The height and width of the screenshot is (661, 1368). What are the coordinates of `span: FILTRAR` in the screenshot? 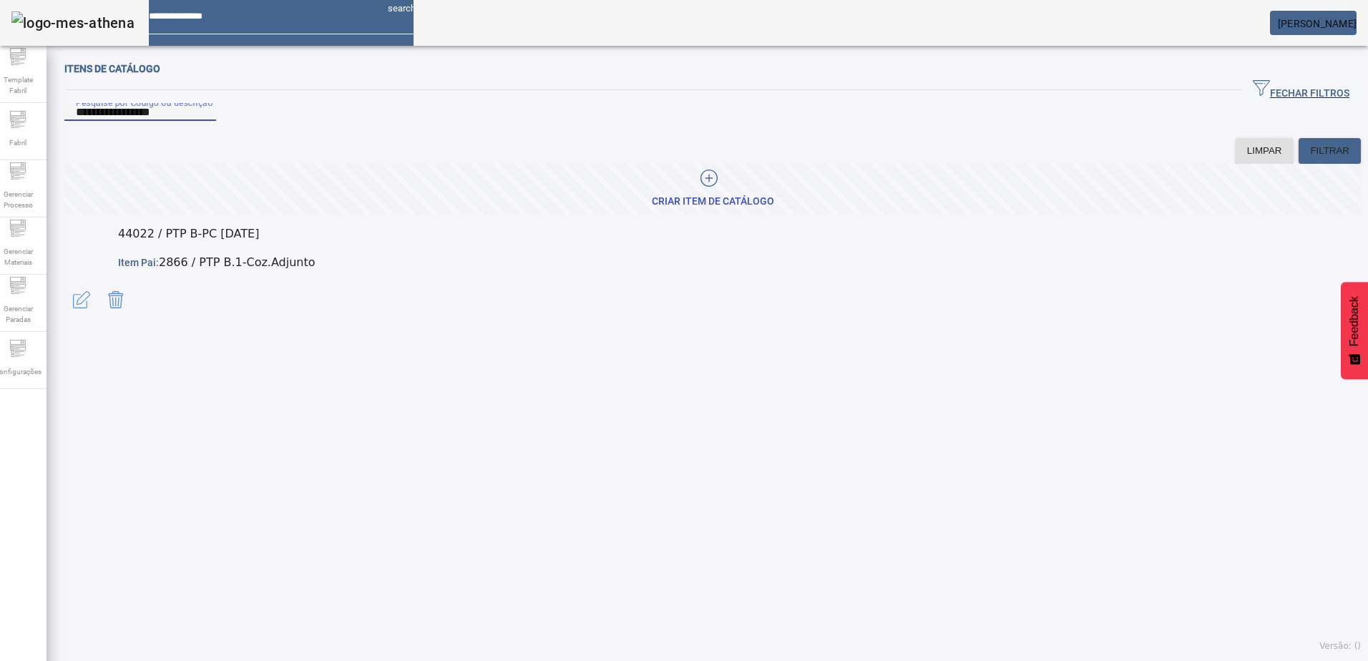 It's located at (1330, 151).